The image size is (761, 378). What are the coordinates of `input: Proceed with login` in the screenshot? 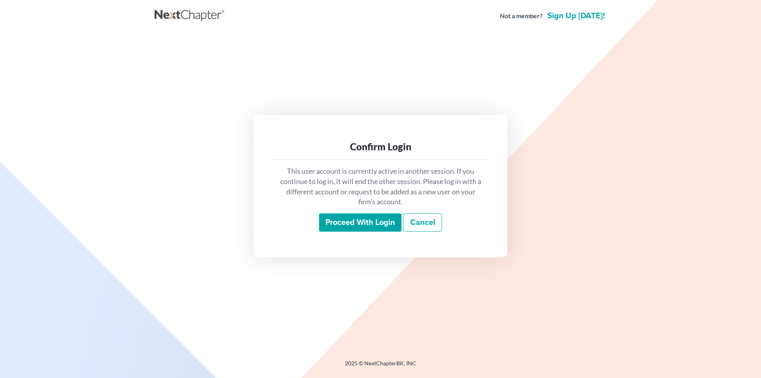 It's located at (360, 222).